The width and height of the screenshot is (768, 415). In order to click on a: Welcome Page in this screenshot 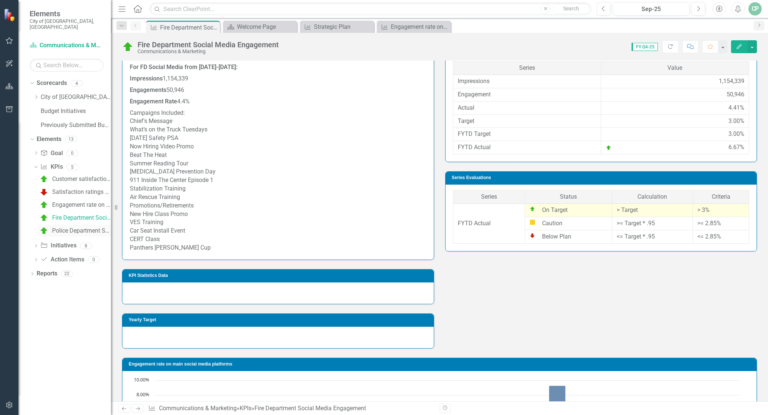, I will do `click(260, 27)`.